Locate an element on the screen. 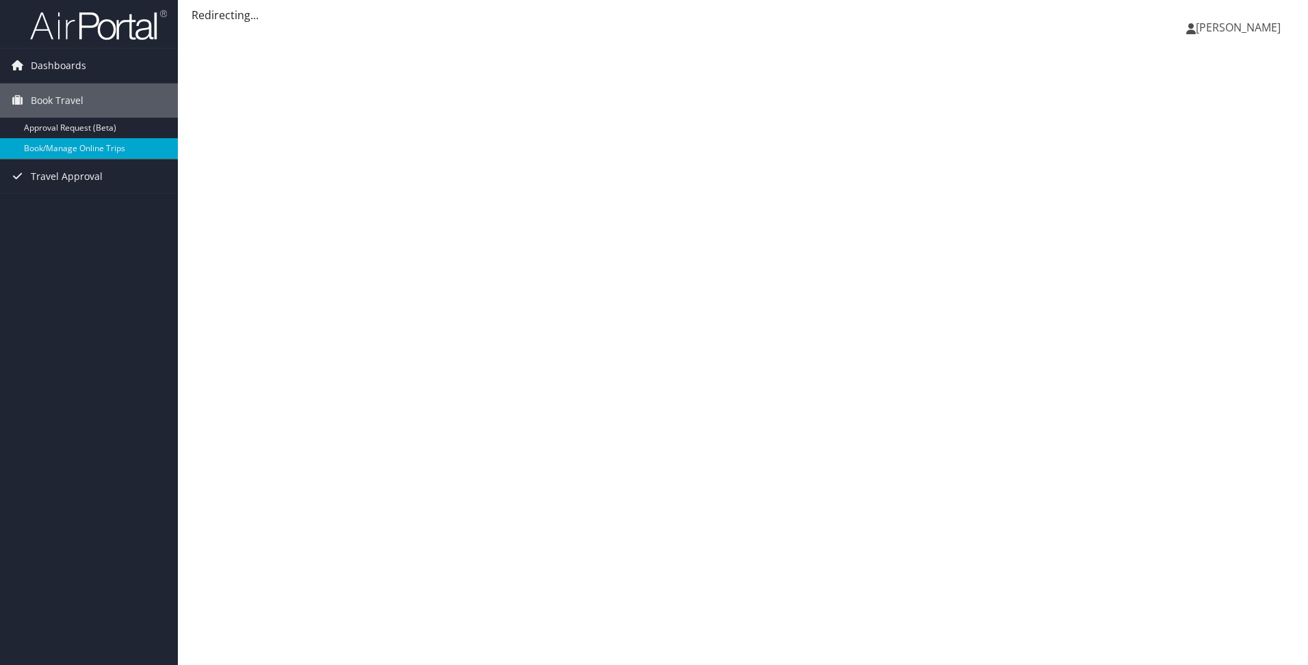 This screenshot has height=665, width=1308. div: Redirecting... is located at coordinates (743, 15).